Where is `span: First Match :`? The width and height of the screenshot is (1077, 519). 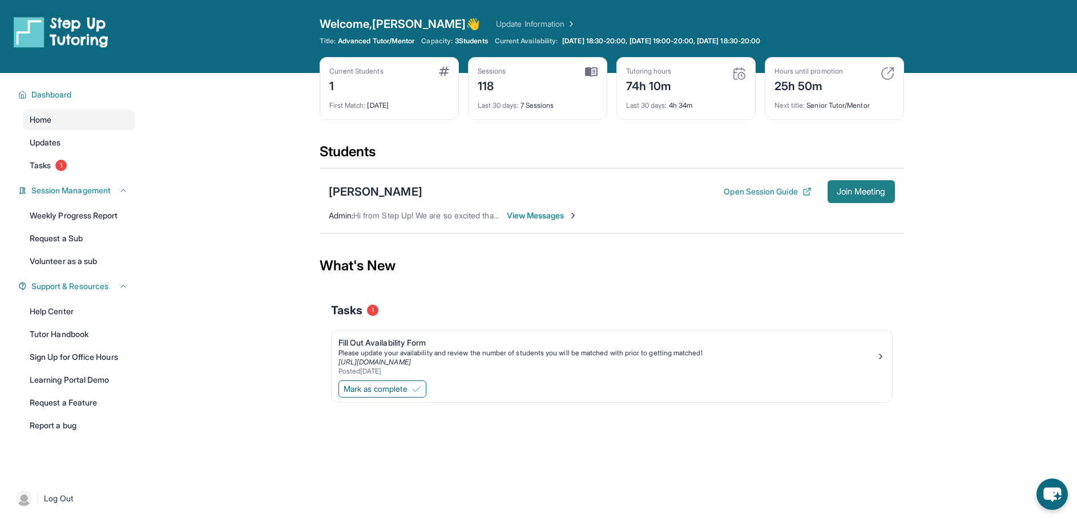
span: First Match : is located at coordinates (348, 105).